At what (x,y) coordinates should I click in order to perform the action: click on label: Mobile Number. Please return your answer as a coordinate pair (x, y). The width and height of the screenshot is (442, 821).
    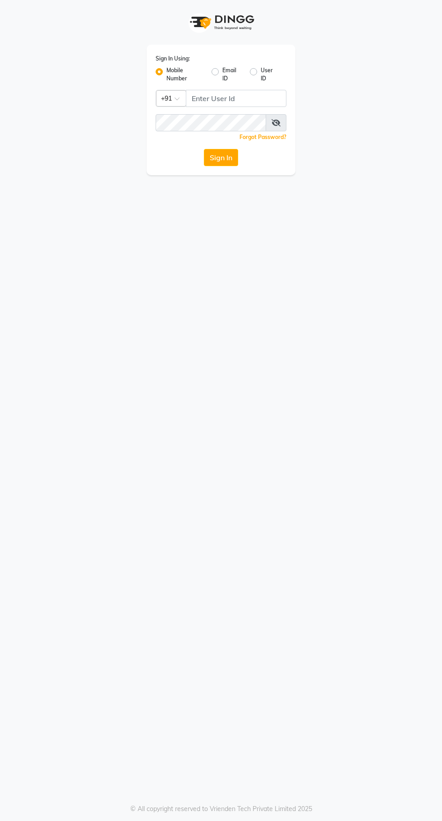
    Looking at the image, I should click on (186, 74).